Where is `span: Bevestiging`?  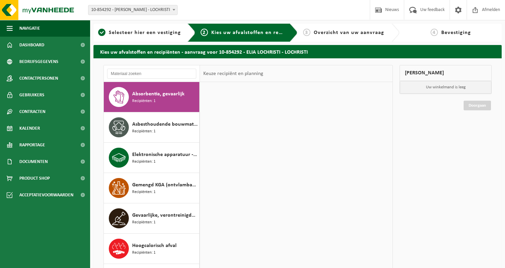
span: Bevestiging is located at coordinates (456, 33).